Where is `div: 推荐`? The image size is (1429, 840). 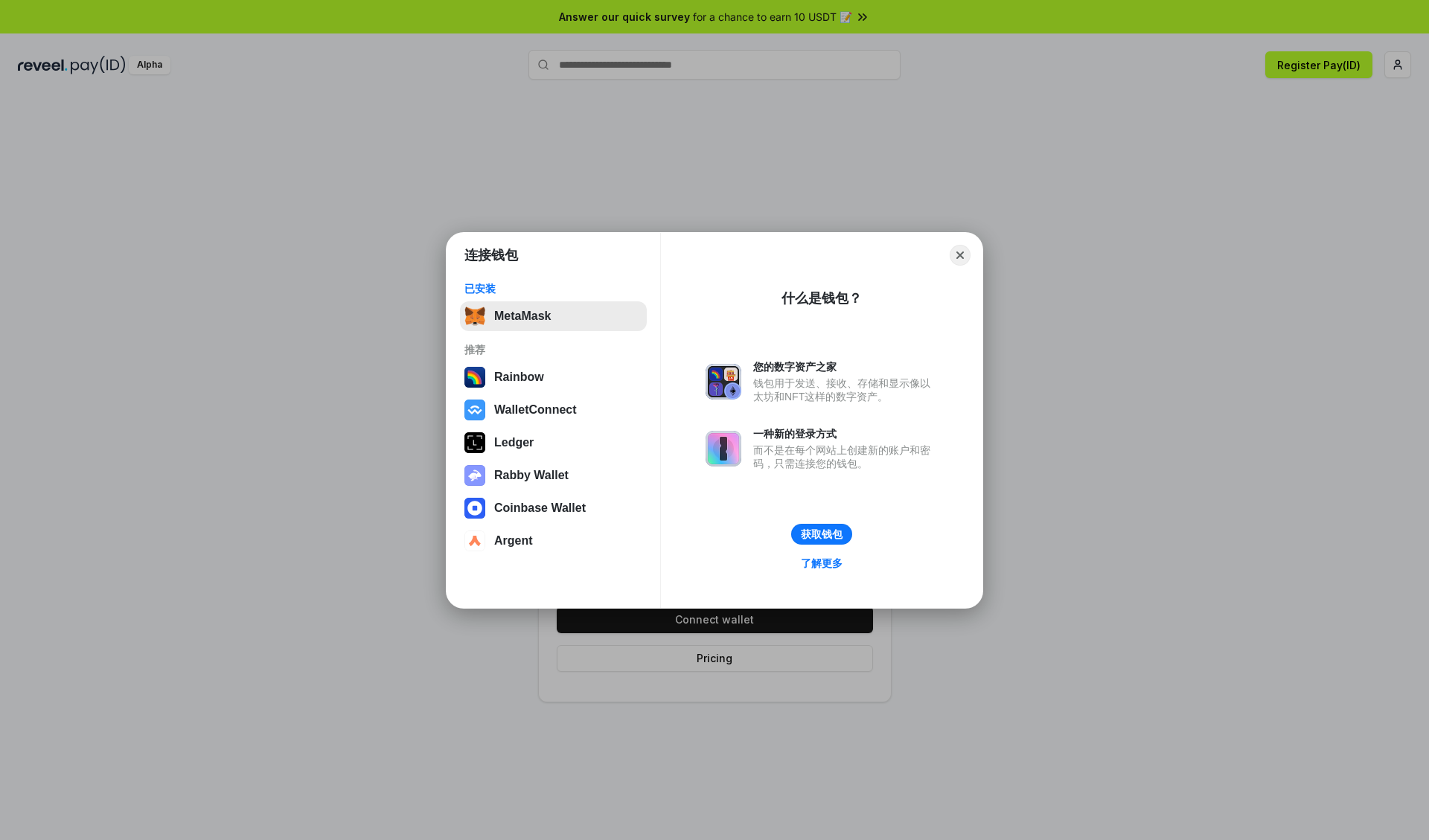 div: 推荐 is located at coordinates (553, 350).